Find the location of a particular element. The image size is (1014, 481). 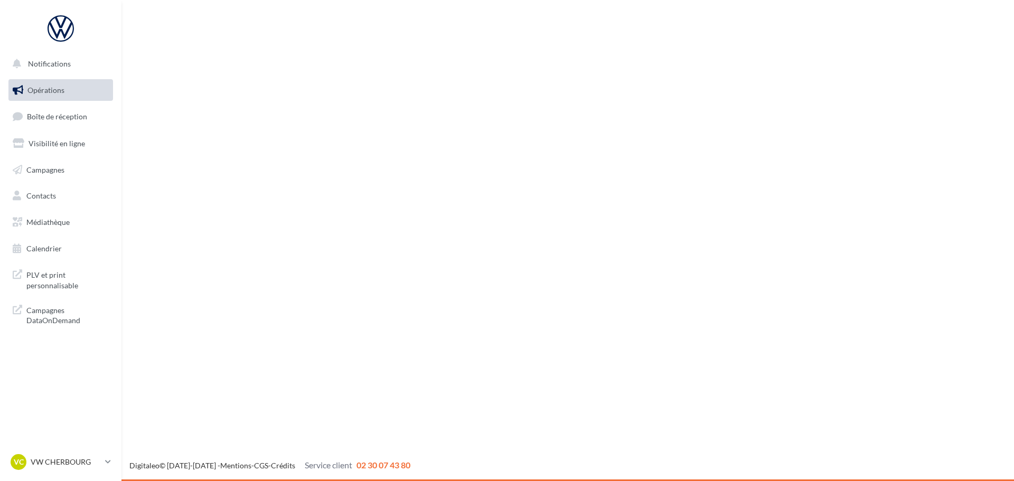

a: CGS is located at coordinates (261, 465).